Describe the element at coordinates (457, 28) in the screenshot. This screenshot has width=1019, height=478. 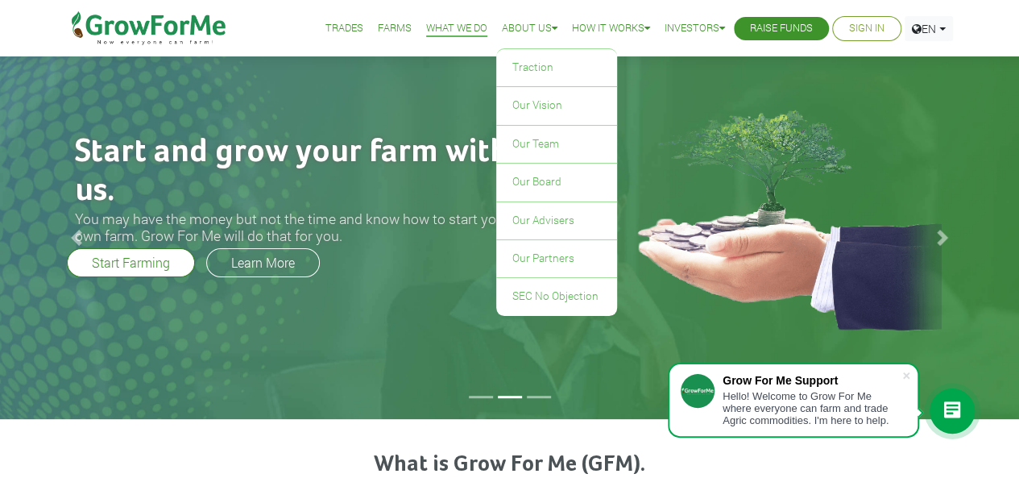
I see `a: What We Do` at that location.